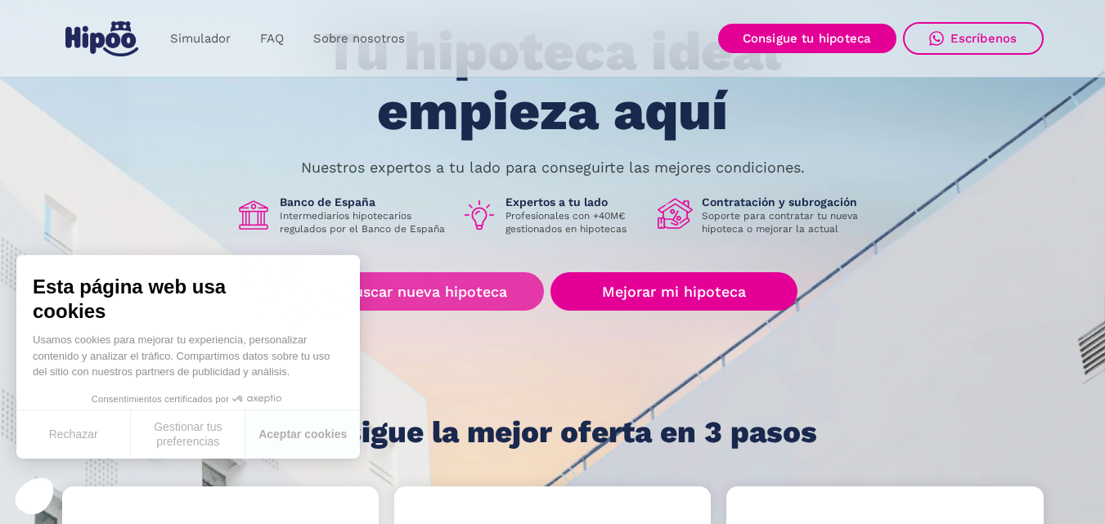 Image resolution: width=1105 pixels, height=524 pixels. I want to click on a: Consigue tu hipoteca, so click(807, 38).